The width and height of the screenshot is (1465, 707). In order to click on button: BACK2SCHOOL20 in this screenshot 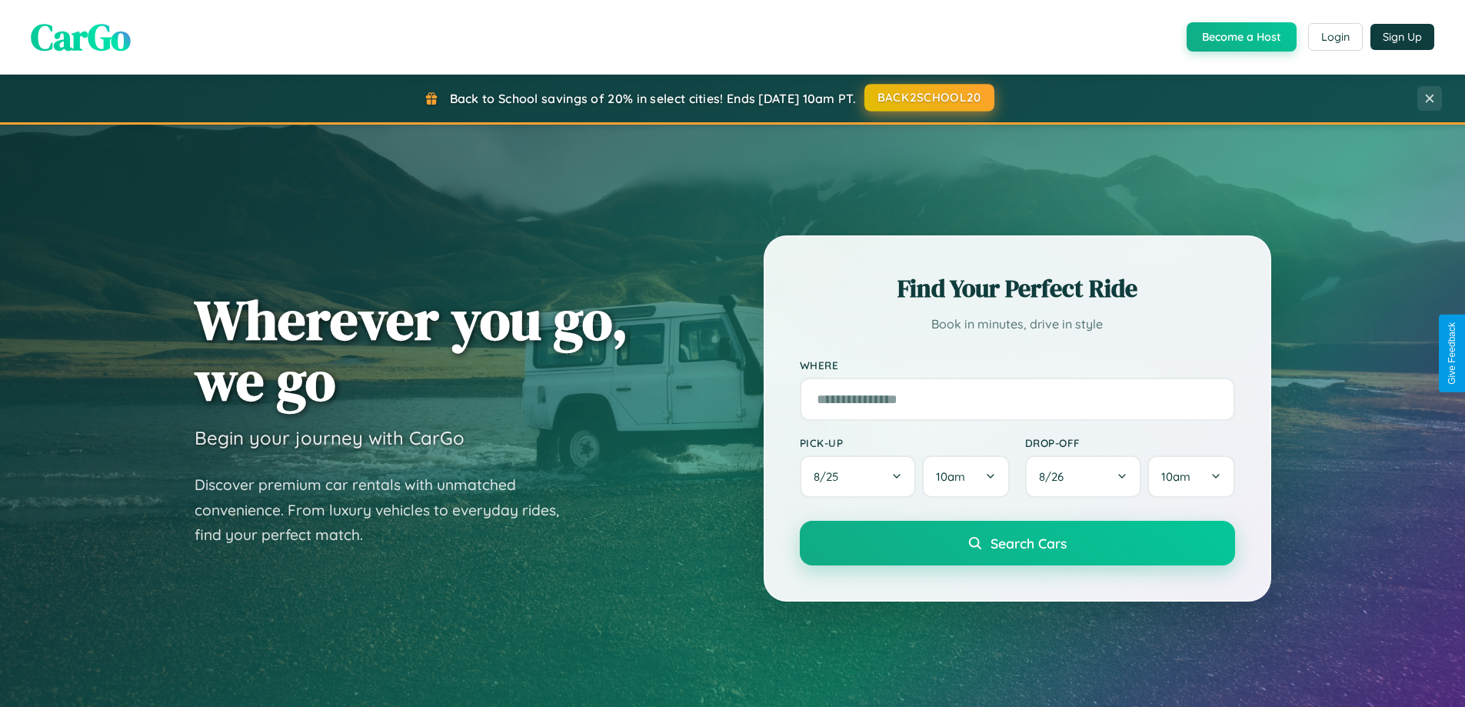, I will do `click(929, 98)`.